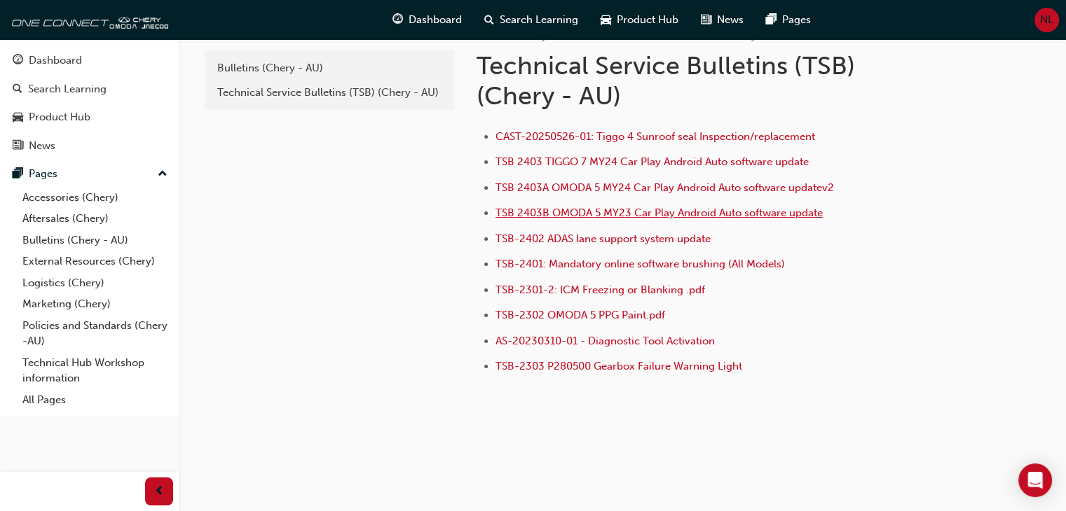 Image resolution: width=1066 pixels, height=511 pixels. I want to click on div: Pages, so click(43, 174).